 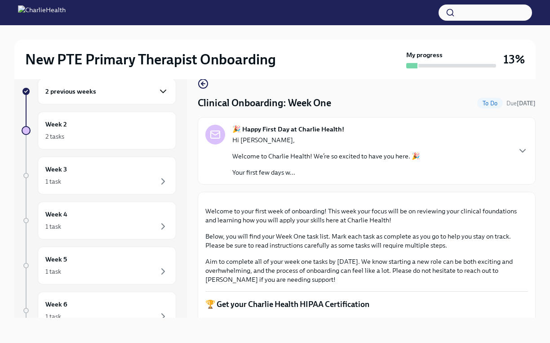 What do you see at coordinates (514, 59) in the screenshot?
I see `h3: 13%` at bounding box center [514, 59].